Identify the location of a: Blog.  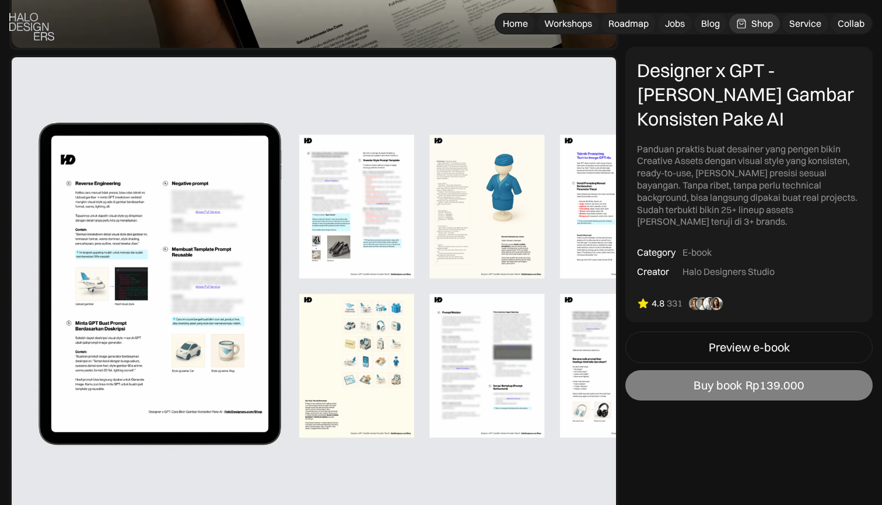
(711, 23).